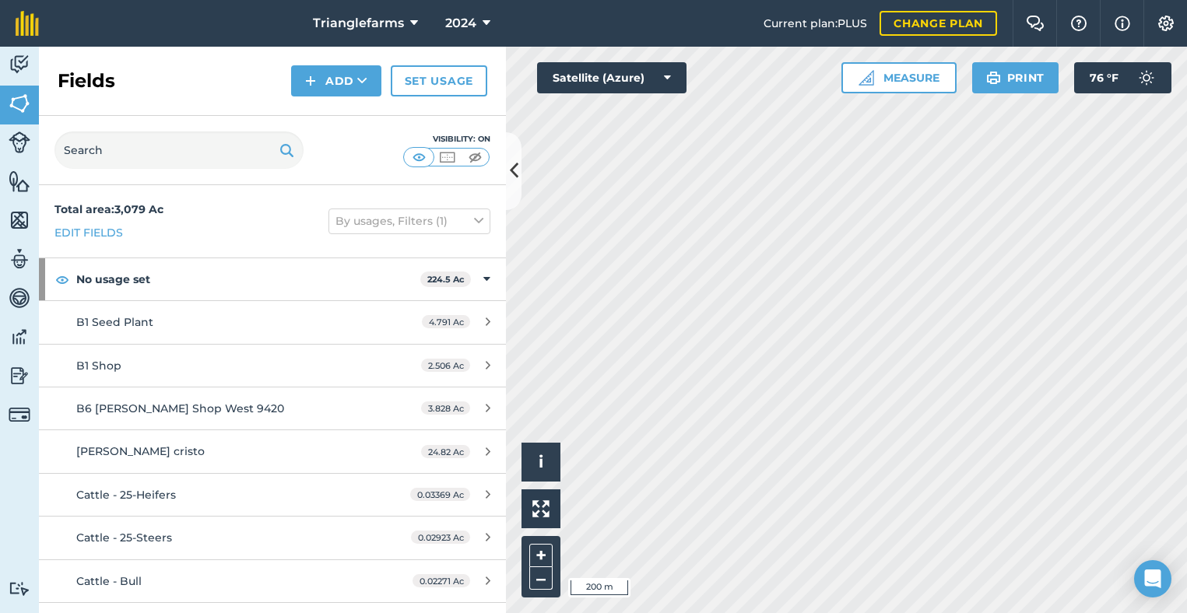  What do you see at coordinates (109, 209) in the screenshot?
I see `strong: Total area : 3,079 Ac` at bounding box center [109, 209].